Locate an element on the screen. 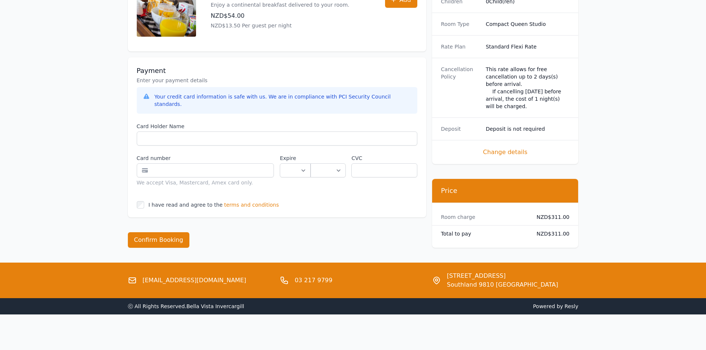 The image size is (706, 350). label: Card number is located at coordinates (205, 158).